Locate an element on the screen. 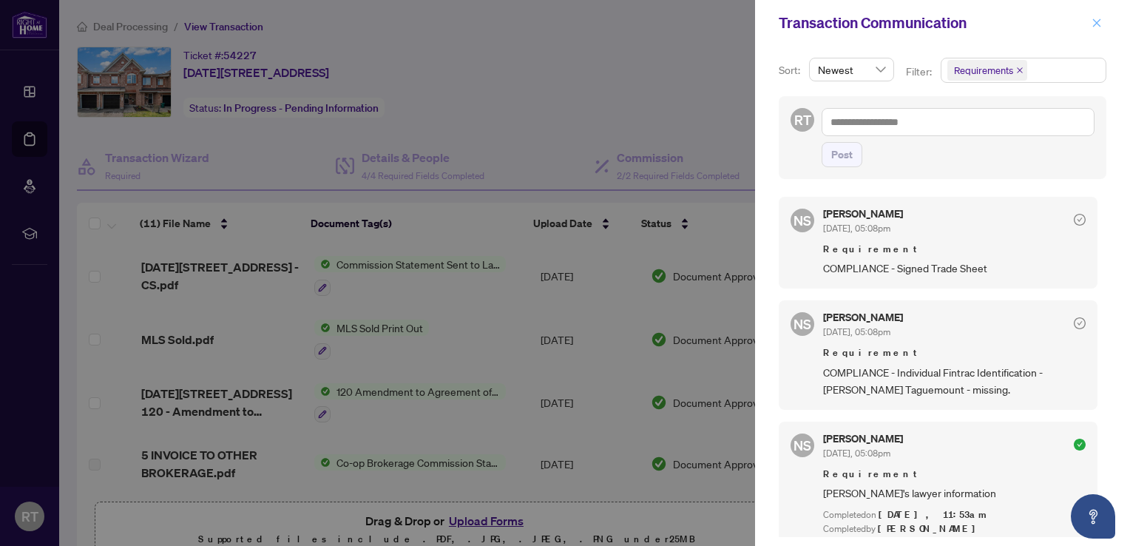  div: Completed on is located at coordinates (954, 514).